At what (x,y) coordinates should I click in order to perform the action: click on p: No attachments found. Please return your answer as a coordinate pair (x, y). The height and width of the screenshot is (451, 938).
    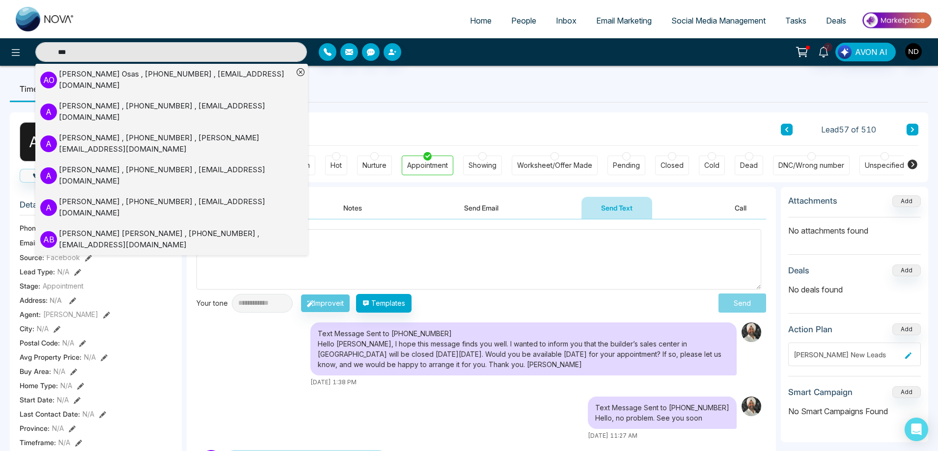
    Looking at the image, I should click on (855, 227).